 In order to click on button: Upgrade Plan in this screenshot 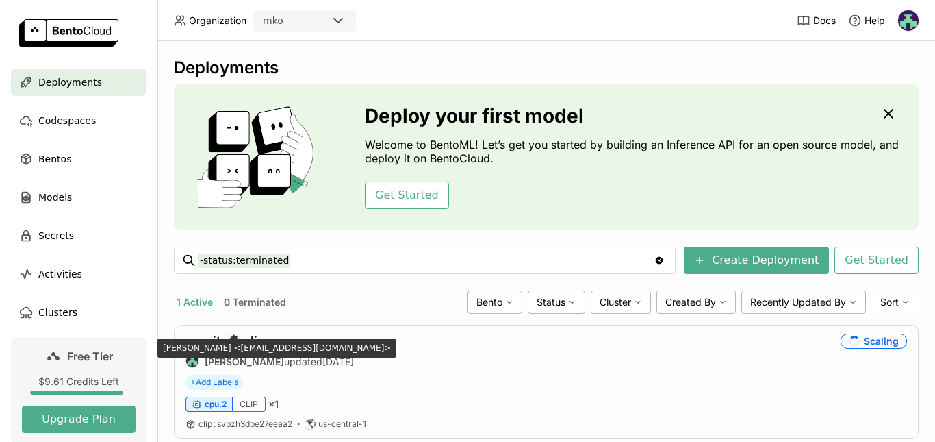, I will do `click(79, 419)`.